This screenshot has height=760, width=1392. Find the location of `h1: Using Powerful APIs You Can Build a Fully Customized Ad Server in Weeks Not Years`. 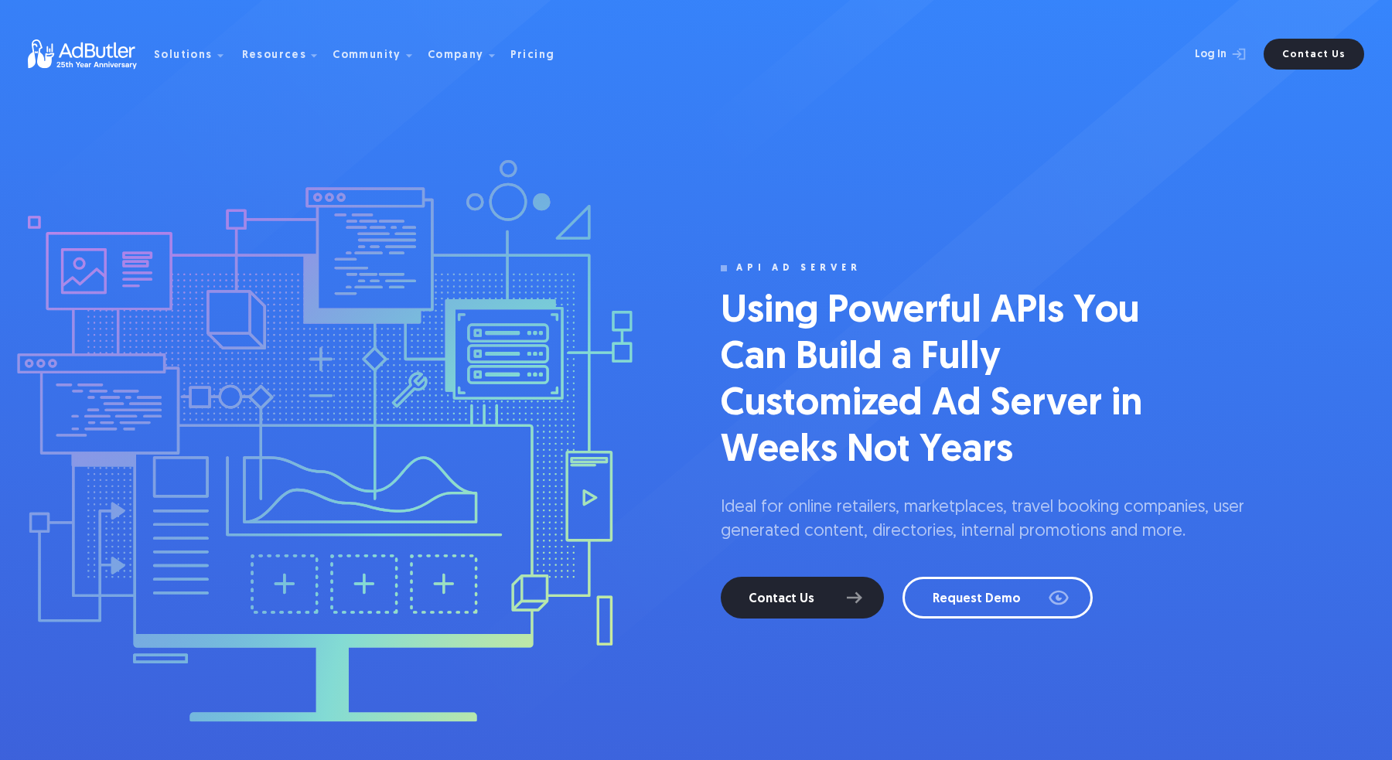

h1: Using Powerful APIs You Can Build a Fully Customized Ad Server in Weeks Not Years is located at coordinates (953, 382).